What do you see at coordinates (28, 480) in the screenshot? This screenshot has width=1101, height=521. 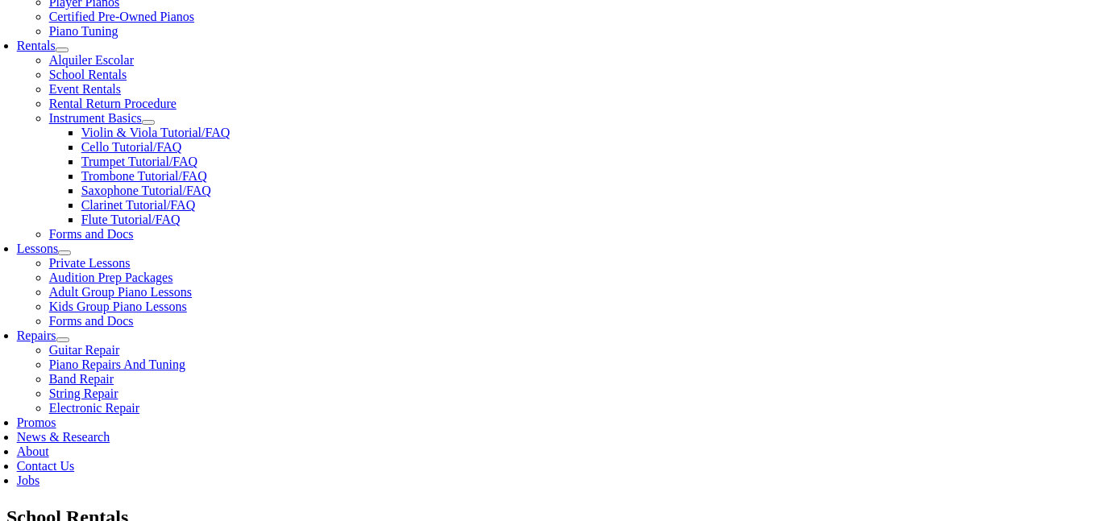 I see `span: Jobs` at bounding box center [28, 480].